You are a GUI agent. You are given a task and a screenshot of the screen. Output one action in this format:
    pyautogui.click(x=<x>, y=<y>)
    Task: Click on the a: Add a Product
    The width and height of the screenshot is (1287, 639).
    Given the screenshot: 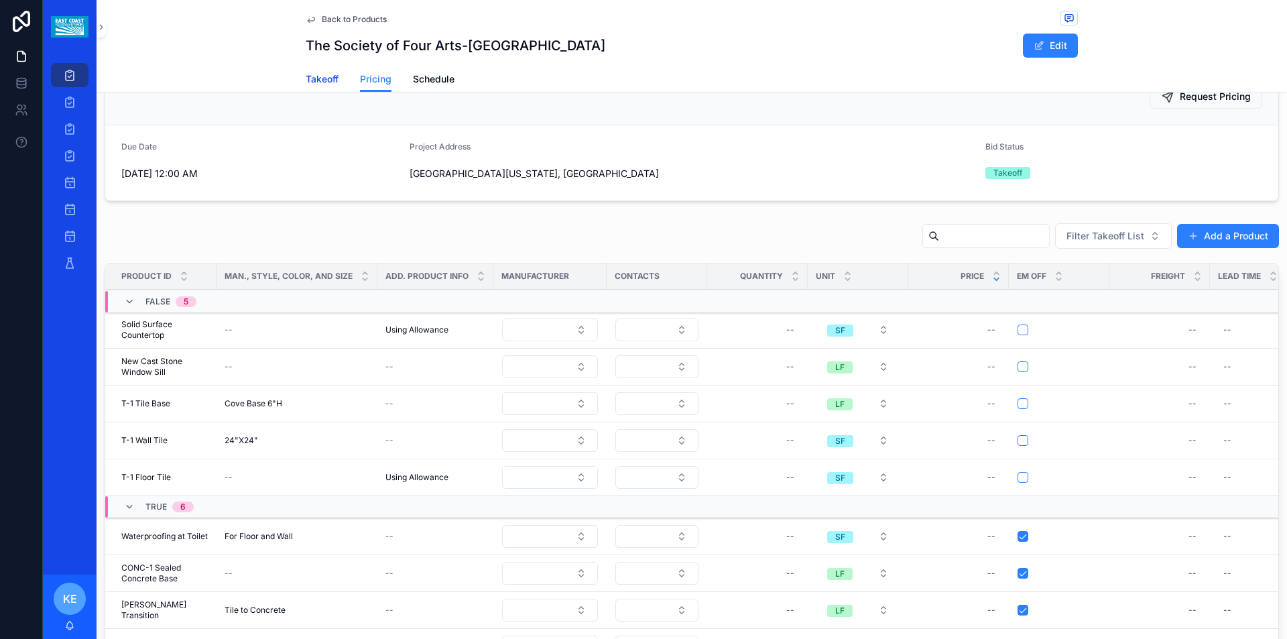 What is the action you would take?
    pyautogui.click(x=1228, y=236)
    